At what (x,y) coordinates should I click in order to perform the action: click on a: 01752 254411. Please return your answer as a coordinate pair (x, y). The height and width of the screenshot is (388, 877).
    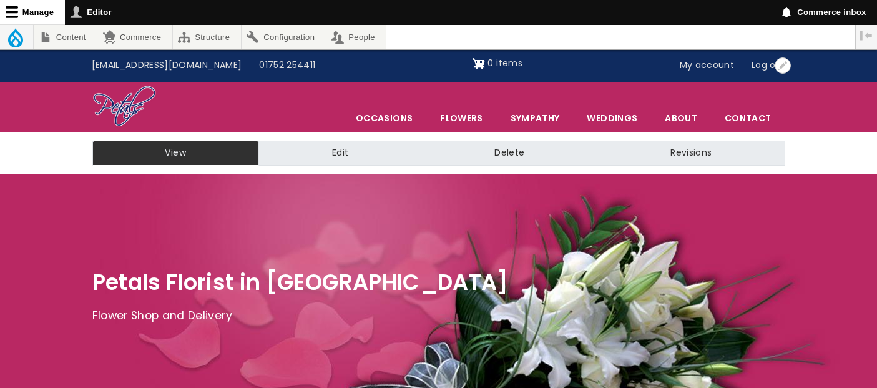
    Looking at the image, I should click on (287, 66).